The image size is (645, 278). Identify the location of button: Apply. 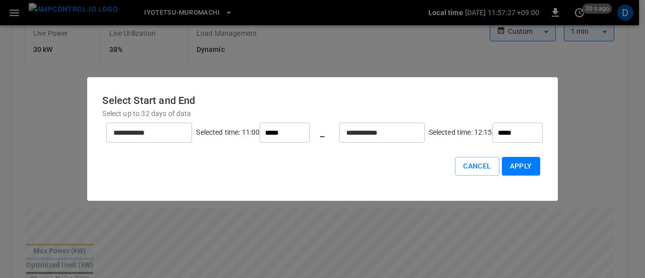
(521, 166).